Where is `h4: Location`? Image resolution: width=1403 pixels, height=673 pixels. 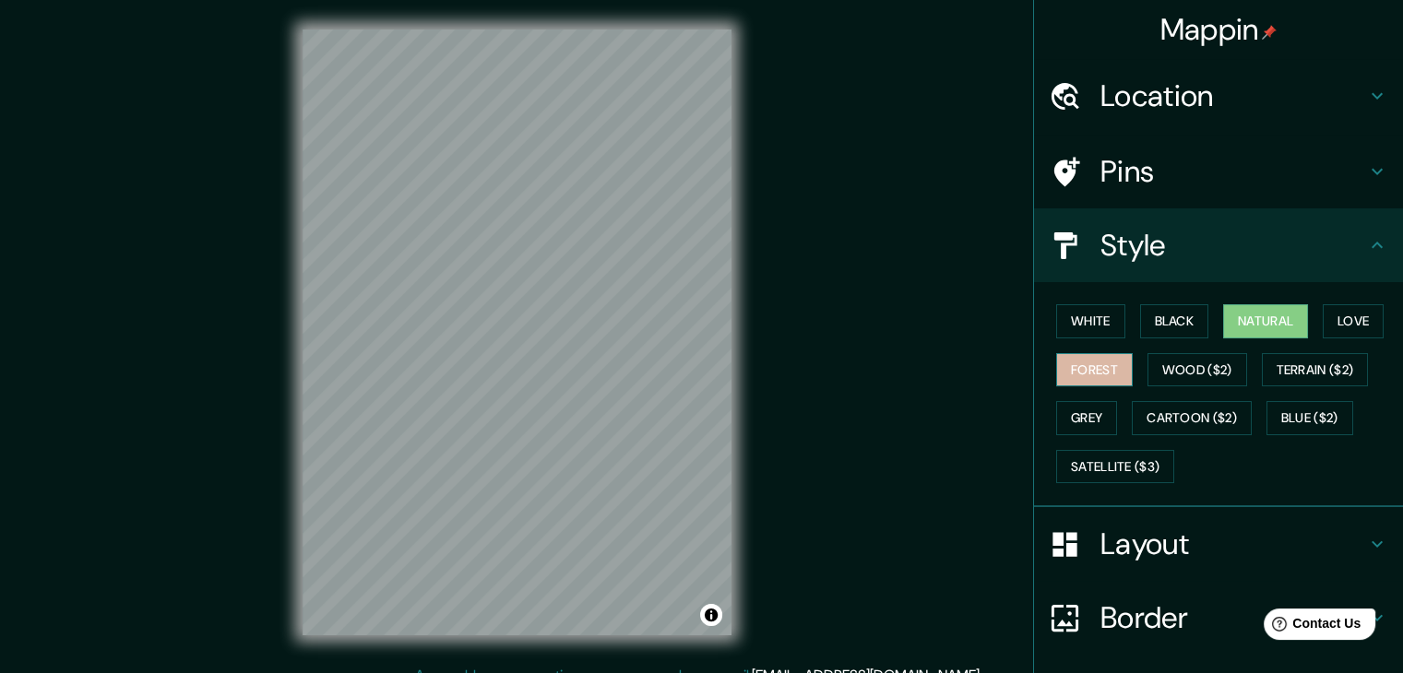 h4: Location is located at coordinates (1233, 96).